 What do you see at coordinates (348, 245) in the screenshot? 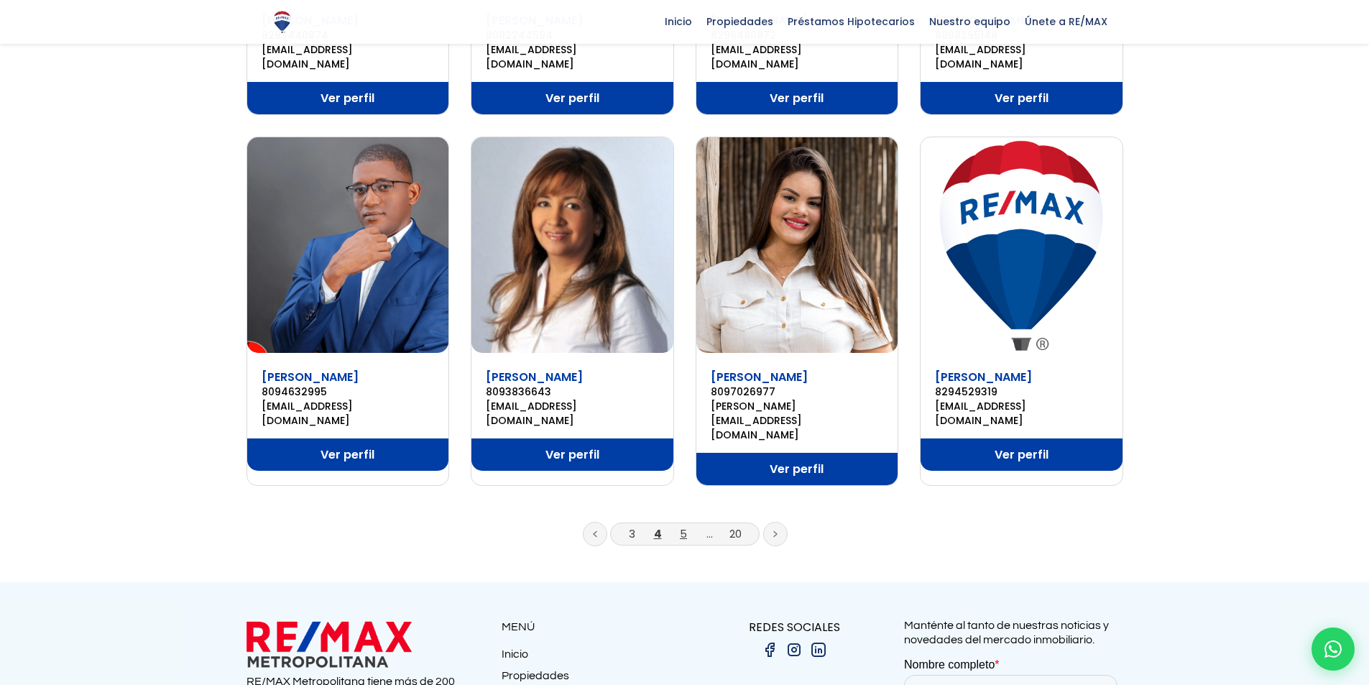
I see `img: Demetrio Rojas` at bounding box center [348, 245].